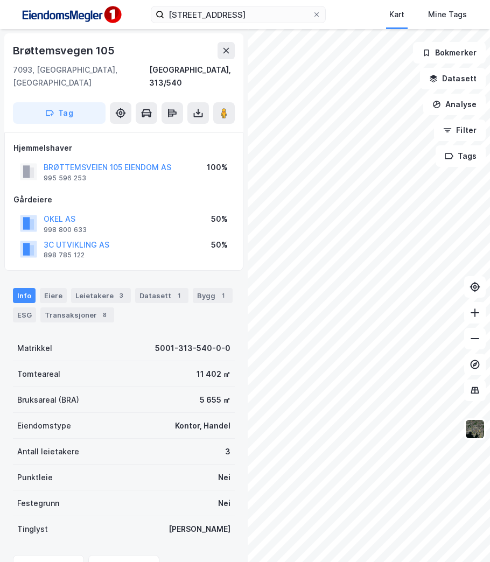  Describe the element at coordinates (463, 536) in the screenshot. I see `div: Kontrollprogram for chat` at that location.